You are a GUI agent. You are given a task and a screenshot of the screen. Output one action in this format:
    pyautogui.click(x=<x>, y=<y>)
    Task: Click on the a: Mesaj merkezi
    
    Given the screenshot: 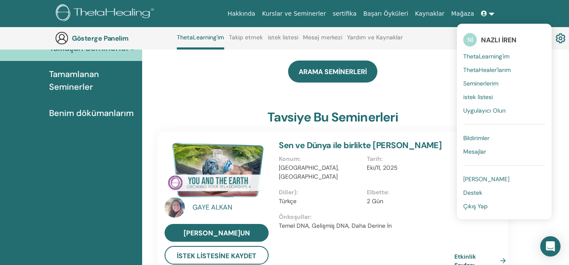 What is the action you would take?
    pyautogui.click(x=323, y=41)
    